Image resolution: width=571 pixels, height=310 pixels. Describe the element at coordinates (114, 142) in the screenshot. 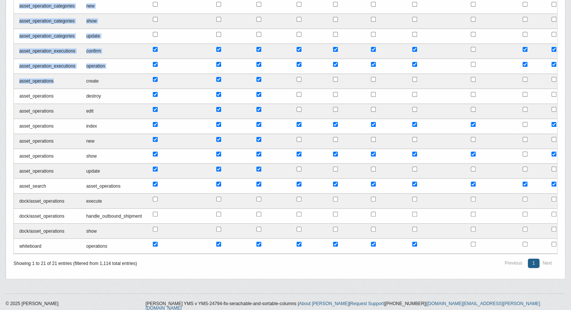

I see `td: new` at that location.